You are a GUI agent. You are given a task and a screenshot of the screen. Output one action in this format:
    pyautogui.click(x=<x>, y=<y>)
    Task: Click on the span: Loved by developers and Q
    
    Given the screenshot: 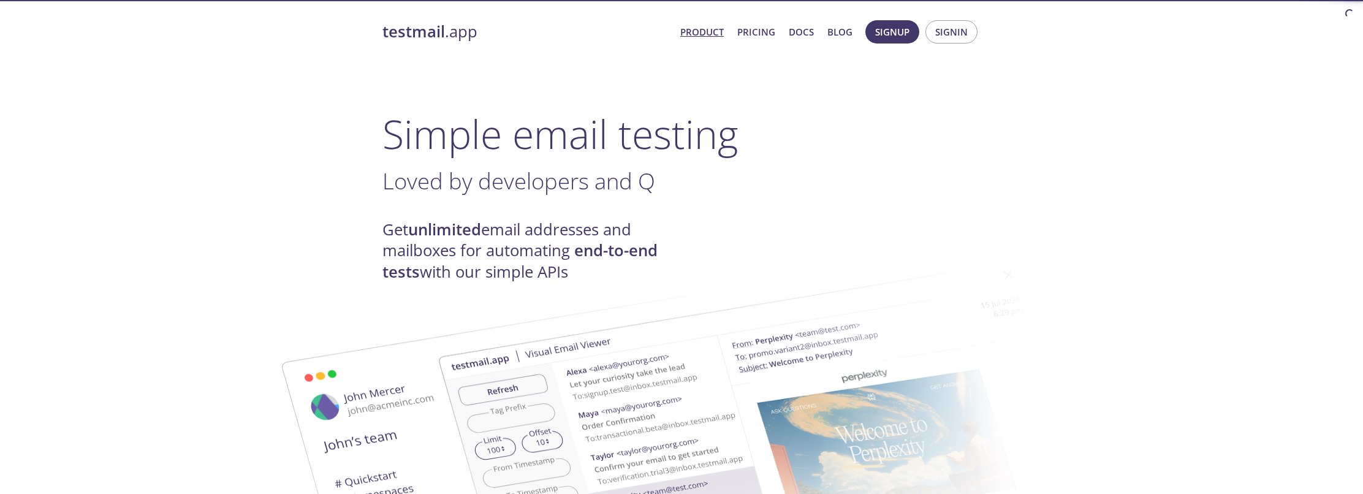 What is the action you would take?
    pyautogui.click(x=519, y=181)
    